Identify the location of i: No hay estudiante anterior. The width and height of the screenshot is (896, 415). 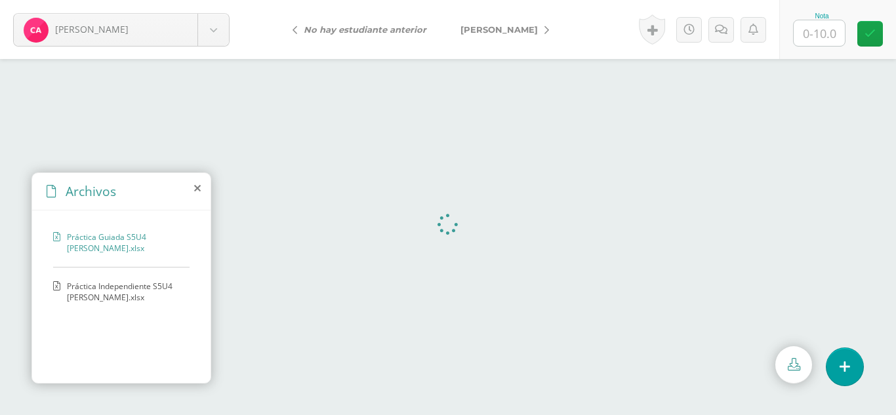
(365, 30).